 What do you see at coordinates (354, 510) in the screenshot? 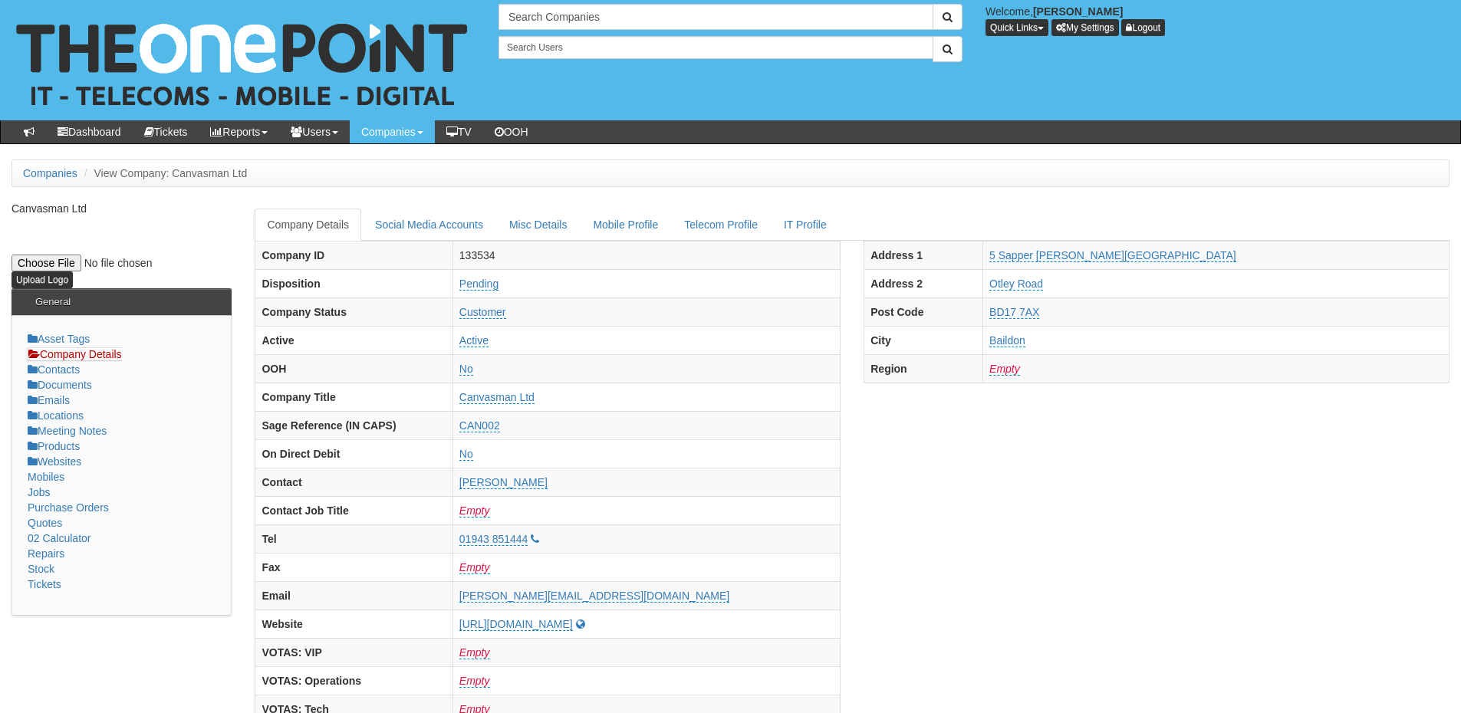
I see `th: Contact Job Title` at bounding box center [354, 510].